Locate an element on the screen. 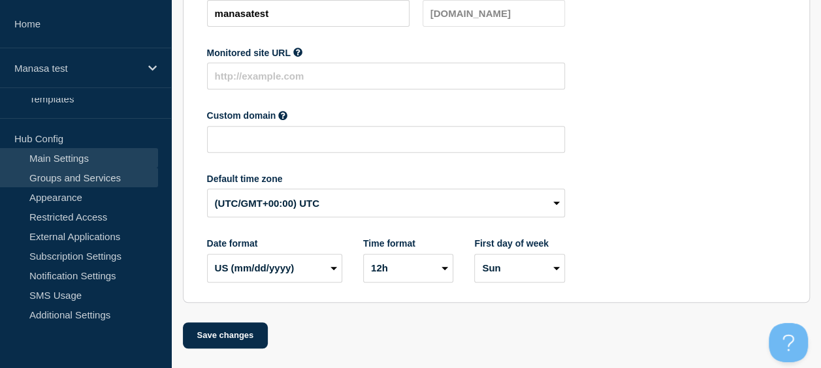 This screenshot has height=368, width=821. select: Time format is located at coordinates (408, 268).